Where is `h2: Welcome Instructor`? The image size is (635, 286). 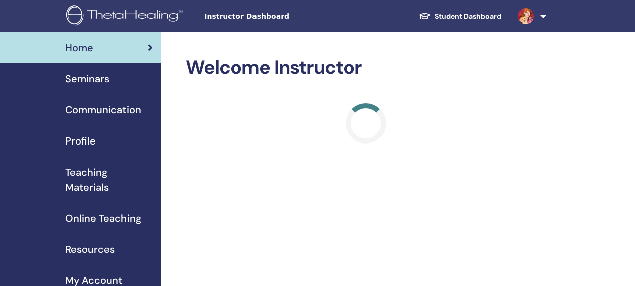
h2: Welcome Instructor is located at coordinates (366, 68).